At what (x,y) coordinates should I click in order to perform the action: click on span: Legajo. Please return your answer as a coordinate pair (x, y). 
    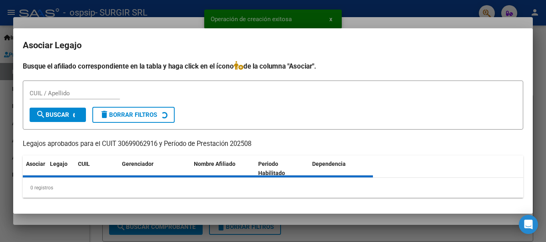
    Looking at the image, I should click on (59, 164).